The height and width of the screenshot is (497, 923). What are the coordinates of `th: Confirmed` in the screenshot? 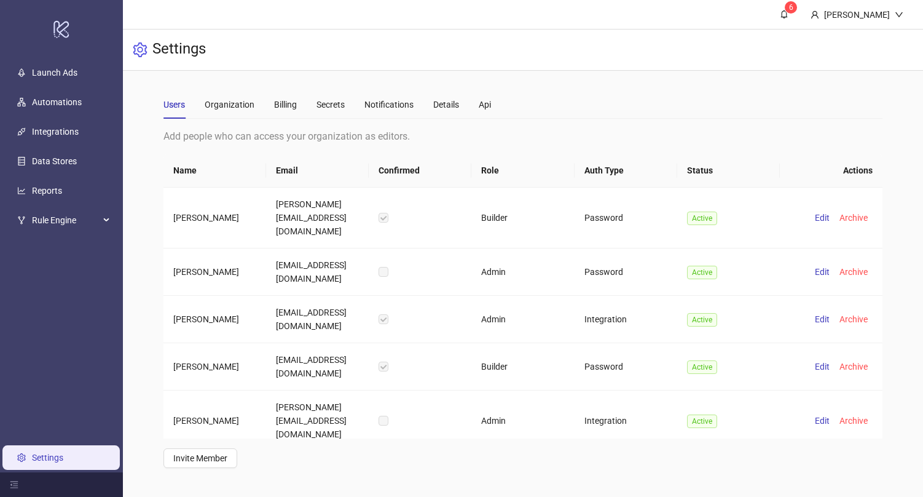 It's located at (420, 170).